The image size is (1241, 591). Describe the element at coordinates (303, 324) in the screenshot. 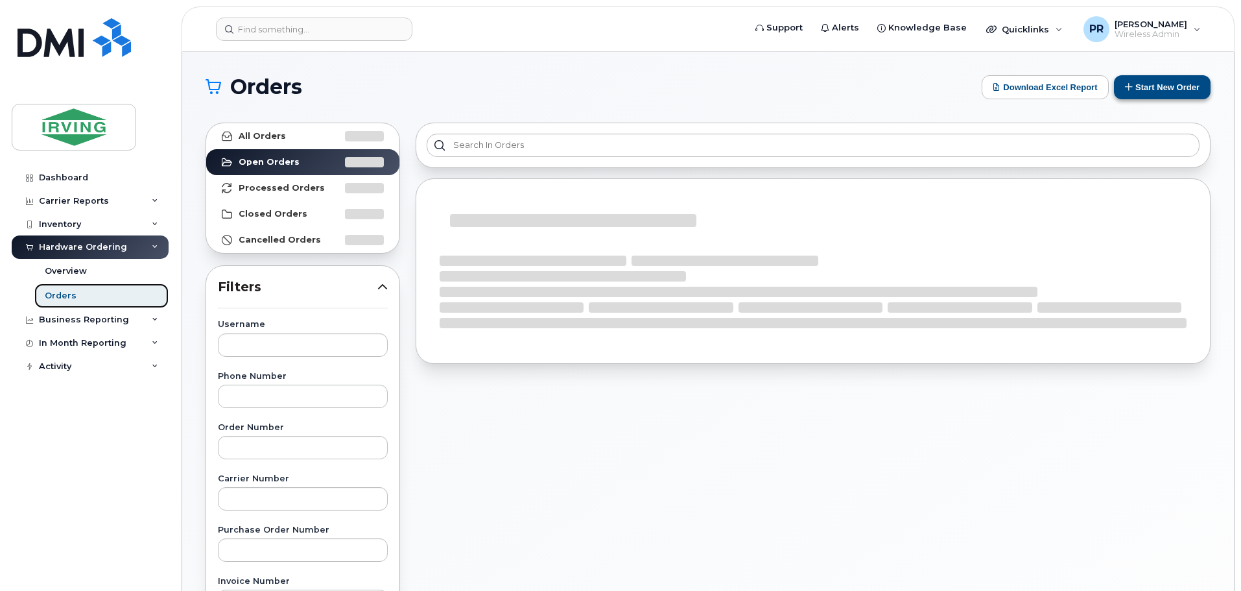

I see `label: Username` at that location.